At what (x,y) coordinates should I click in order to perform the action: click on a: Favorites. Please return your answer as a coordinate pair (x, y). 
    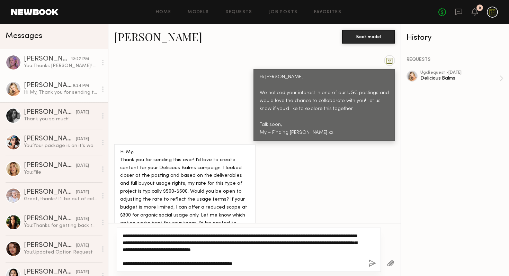
    Looking at the image, I should click on (327, 12).